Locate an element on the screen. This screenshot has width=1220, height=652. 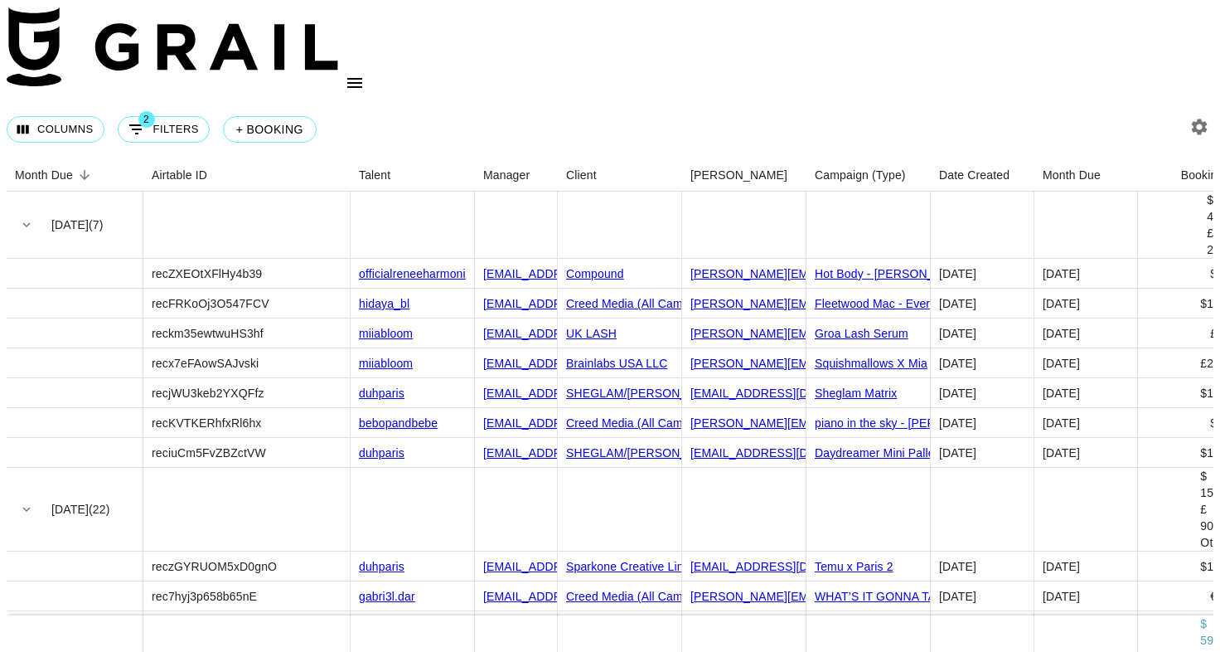
div: reczGYRUOM5xD0gnO is located at coordinates (214, 566).